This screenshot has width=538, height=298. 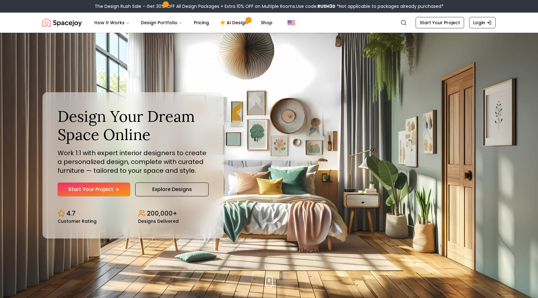 I want to click on p: Work 1:1 with expert interior designers to create a personalized design, complete with curated fu..., so click(x=133, y=162).